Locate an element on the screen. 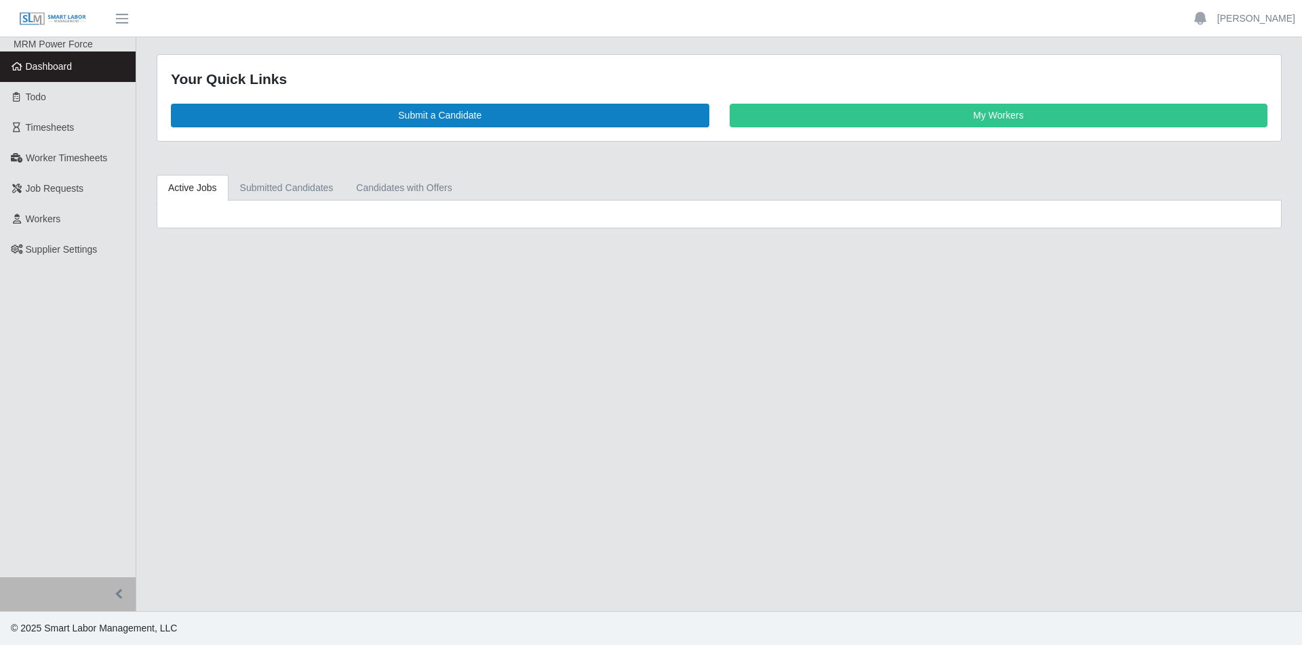  span: Job Requests is located at coordinates (55, 188).